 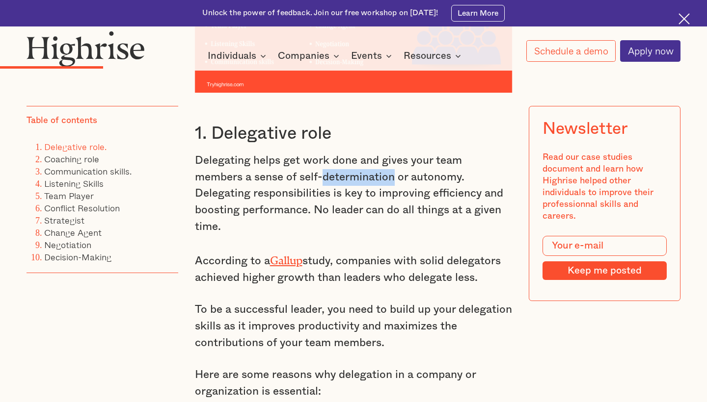 I want to click on a: Apply now, so click(x=650, y=51).